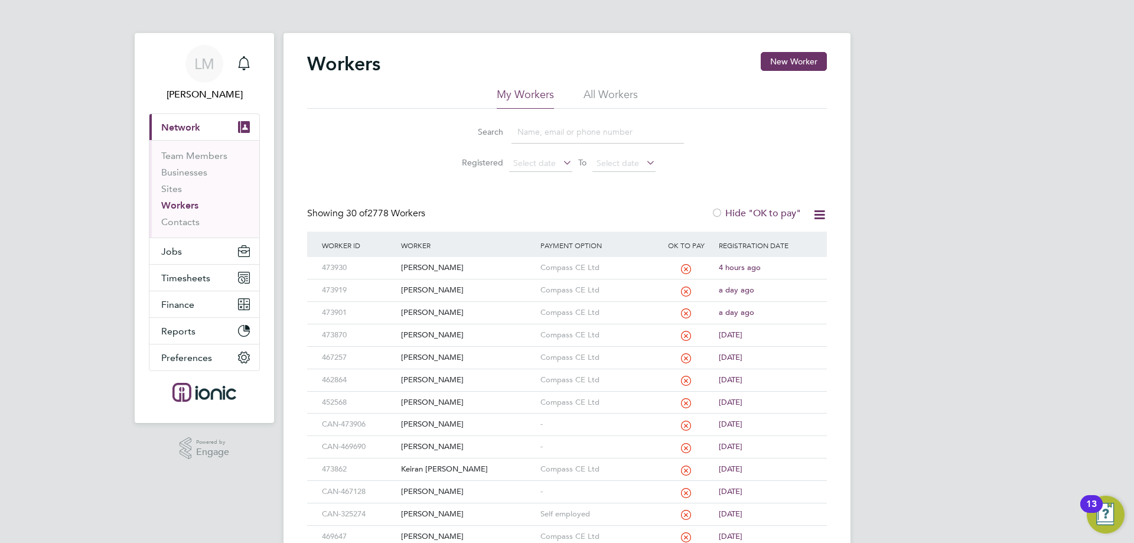  What do you see at coordinates (180, 205) in the screenshot?
I see `a: Workers` at bounding box center [180, 205].